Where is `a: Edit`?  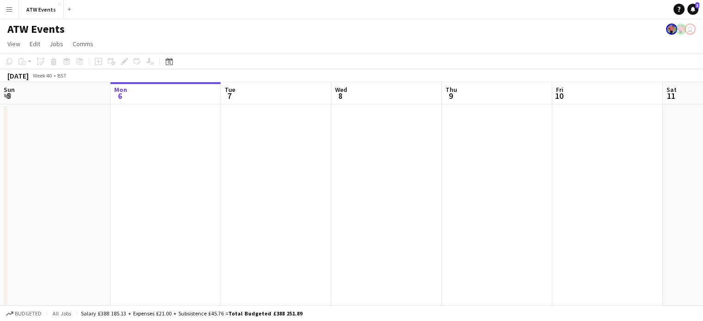
a: Edit is located at coordinates (35, 44).